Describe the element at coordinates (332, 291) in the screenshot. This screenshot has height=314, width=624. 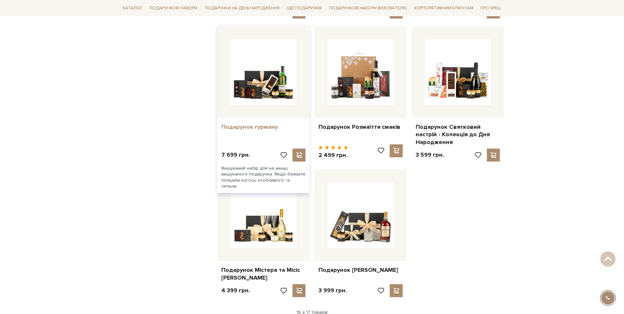
I see `p: 3 999 грн.` at that location.